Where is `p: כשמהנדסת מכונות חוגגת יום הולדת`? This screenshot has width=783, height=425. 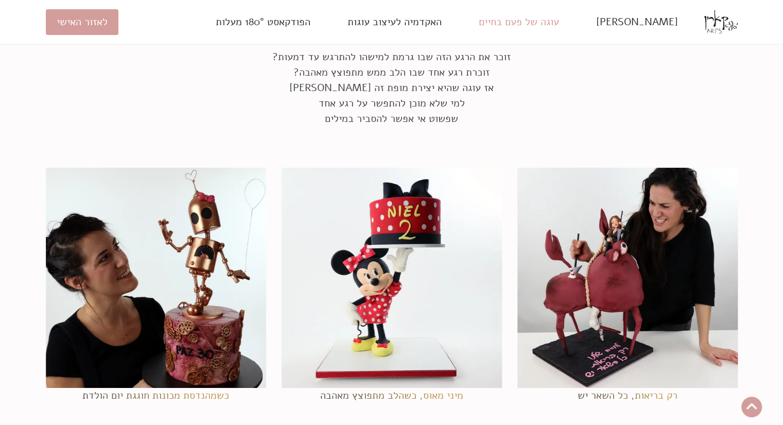 p: כשמהנדסת מכונות חוגגת יום הולדת is located at coordinates (155, 396).